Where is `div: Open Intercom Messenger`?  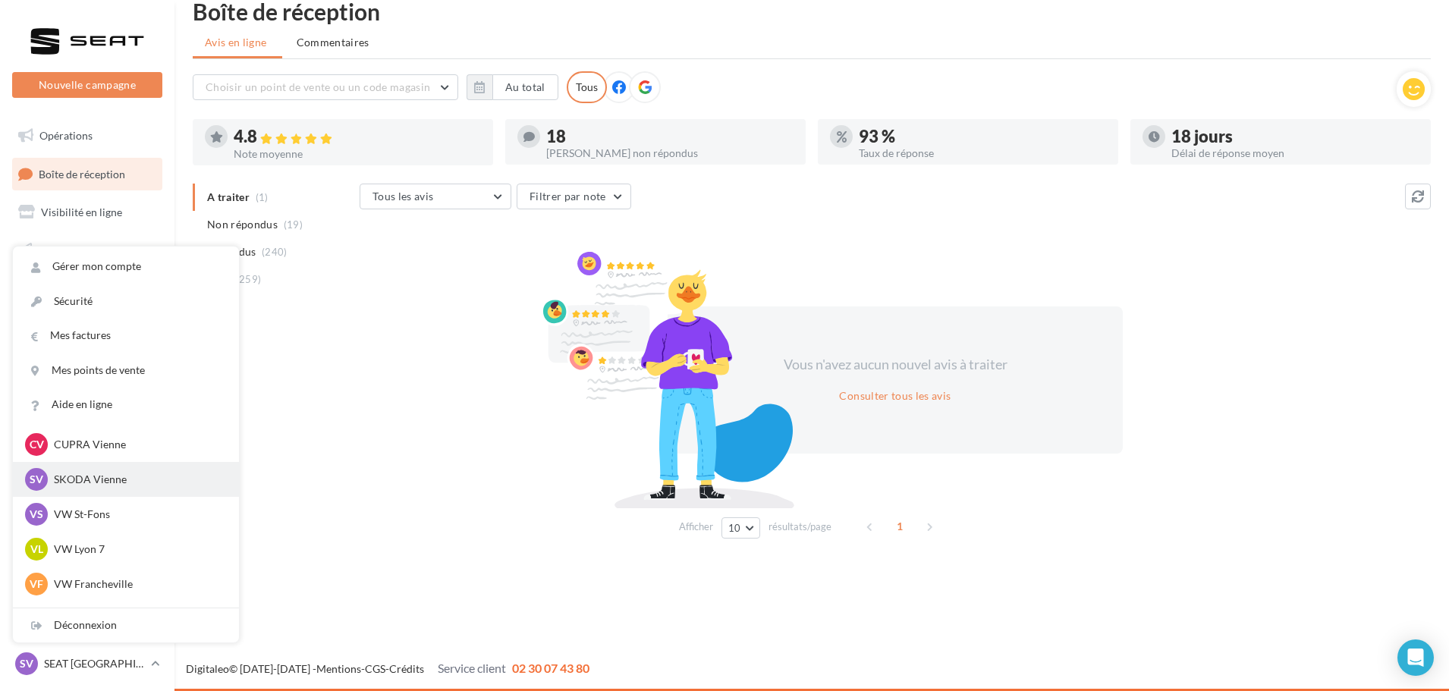
div: Open Intercom Messenger is located at coordinates (1416, 658).